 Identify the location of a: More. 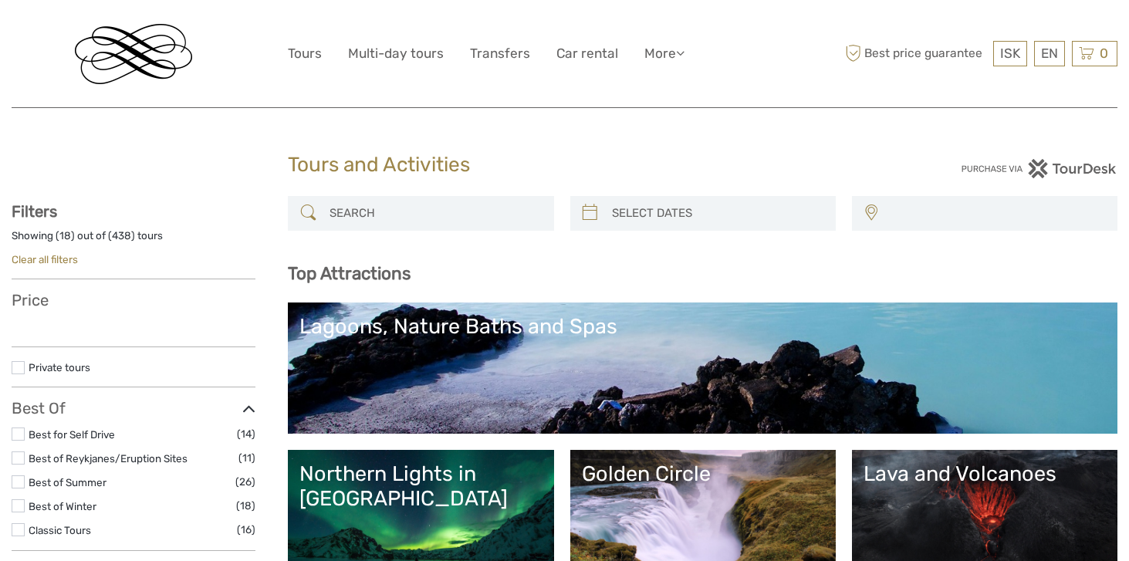
(664, 53).